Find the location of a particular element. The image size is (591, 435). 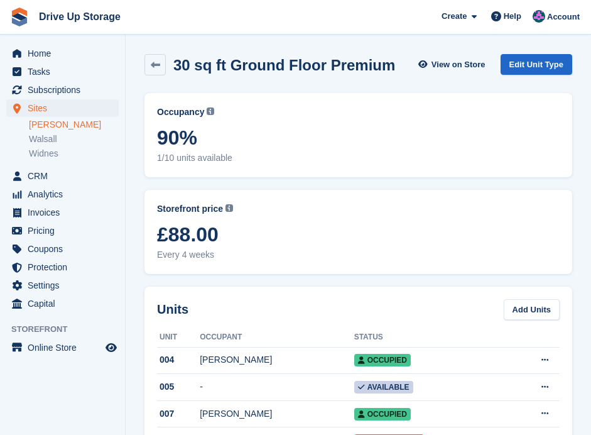

a: Widnes is located at coordinates (73, 153).